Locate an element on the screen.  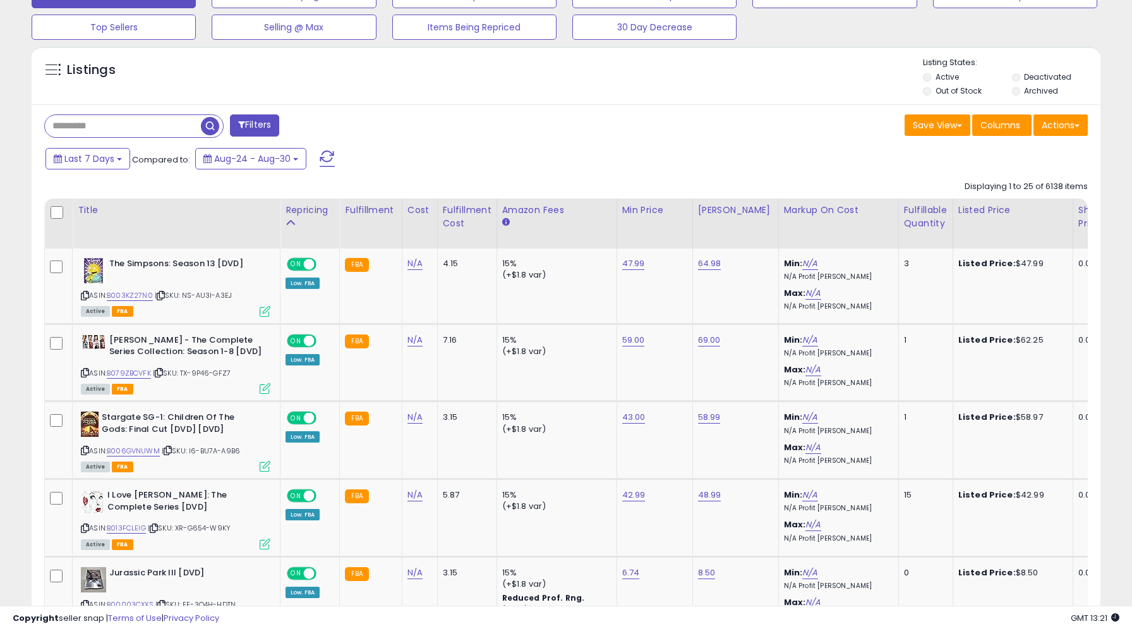
button: Items Being Repriced is located at coordinates (475, 27).